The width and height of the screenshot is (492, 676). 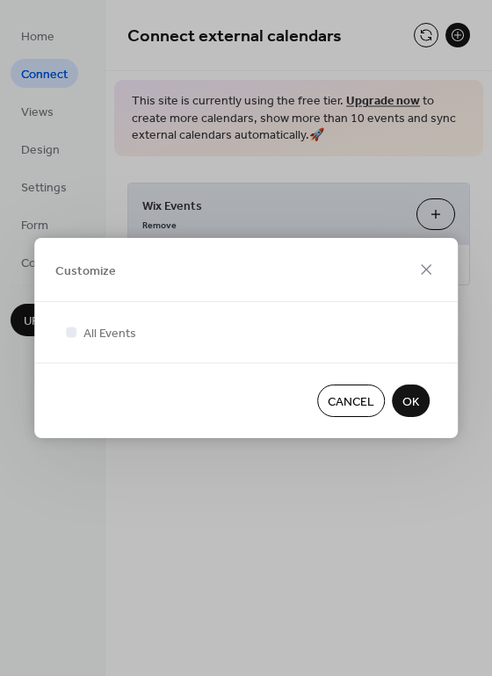 What do you see at coordinates (85, 270) in the screenshot?
I see `span: Customize` at bounding box center [85, 270].